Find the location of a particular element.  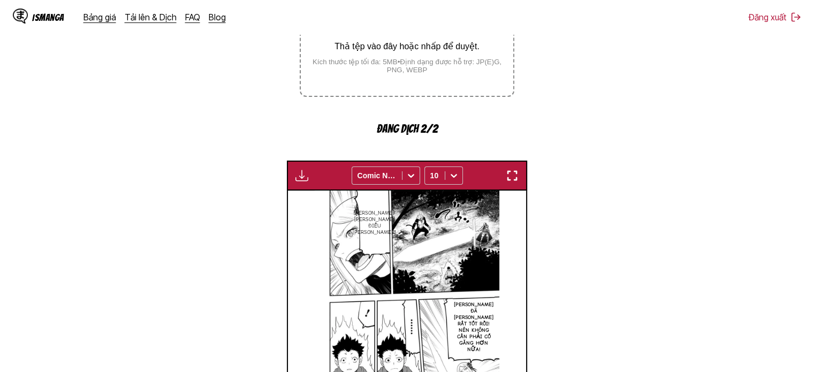

p: Đang dịch 2/2 is located at coordinates (407, 128).